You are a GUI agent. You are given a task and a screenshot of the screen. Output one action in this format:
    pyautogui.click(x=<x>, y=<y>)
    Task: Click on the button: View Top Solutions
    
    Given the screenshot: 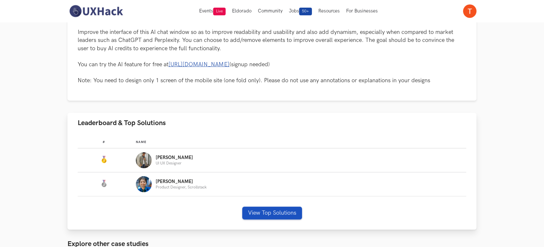 What is the action you would take?
    pyautogui.click(x=272, y=213)
    